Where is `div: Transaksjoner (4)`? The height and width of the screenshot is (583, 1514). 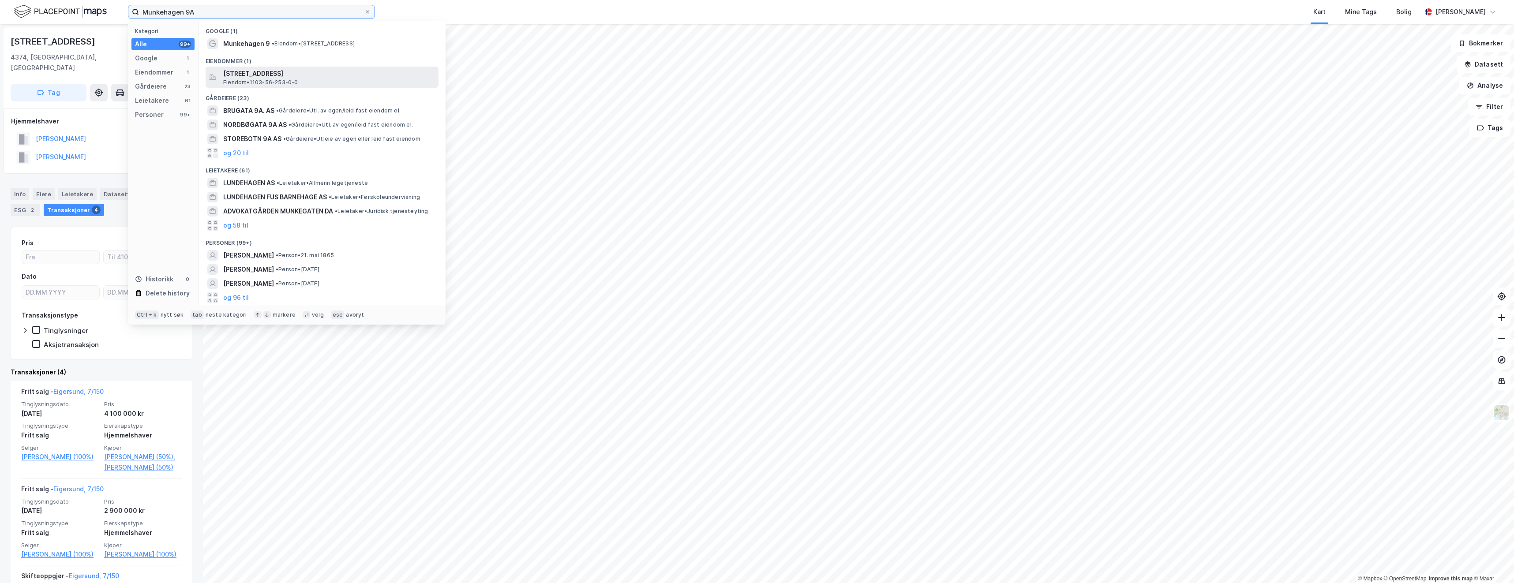
div: Transaksjoner (4) is located at coordinates (101, 372).